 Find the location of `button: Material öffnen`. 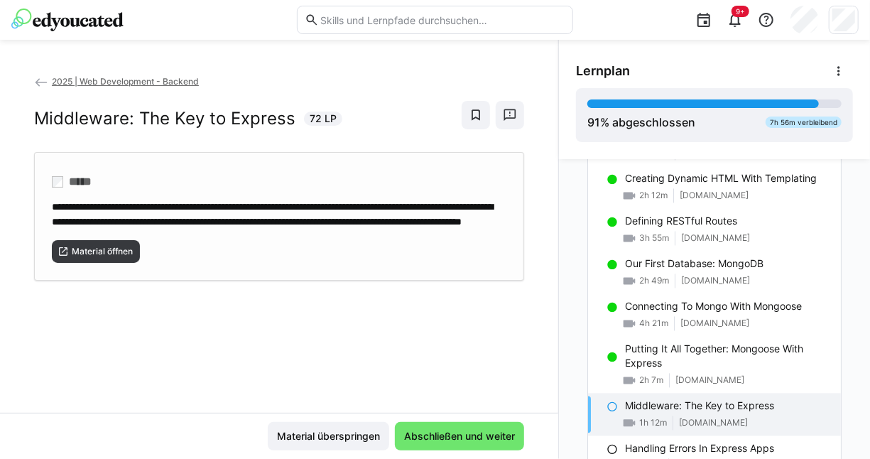

button: Material öffnen is located at coordinates (96, 252).